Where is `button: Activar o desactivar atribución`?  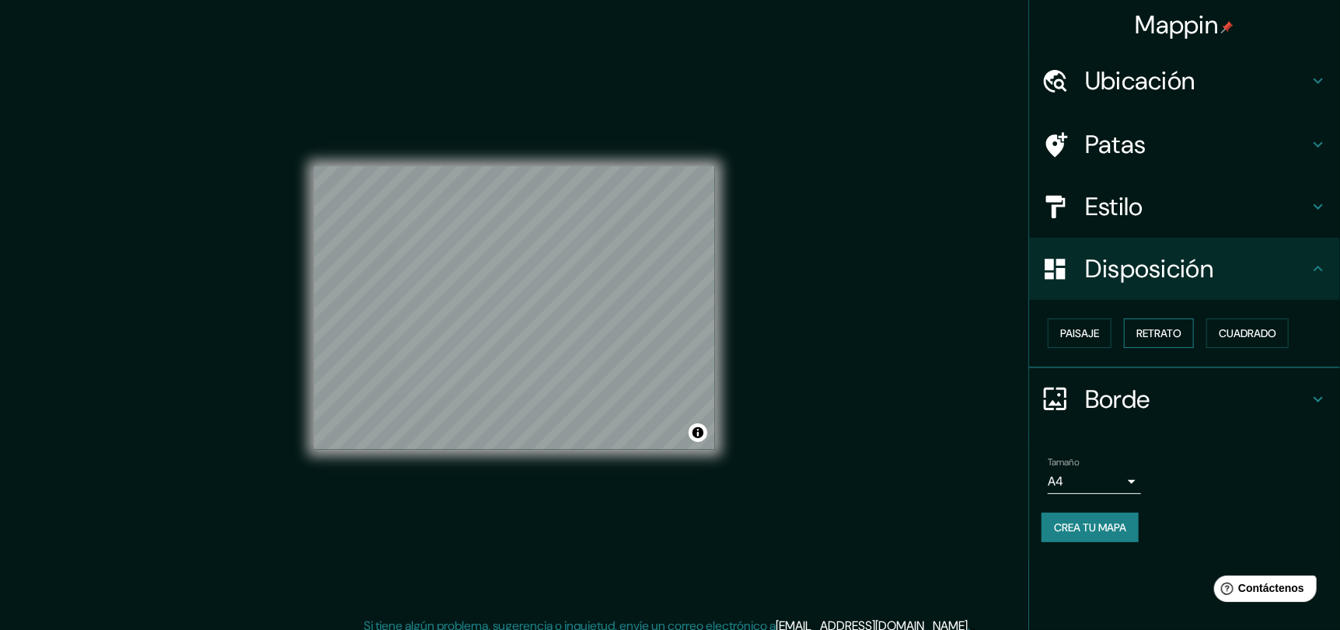 button: Activar o desactivar atribución is located at coordinates (698, 433).